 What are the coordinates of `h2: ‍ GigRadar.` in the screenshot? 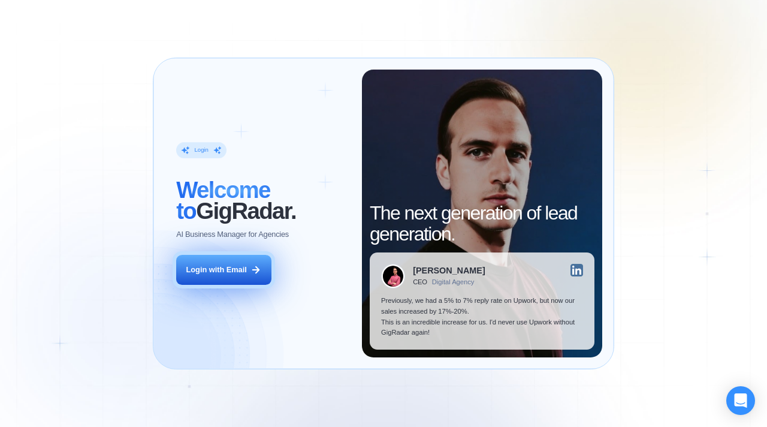 It's located at (263, 200).